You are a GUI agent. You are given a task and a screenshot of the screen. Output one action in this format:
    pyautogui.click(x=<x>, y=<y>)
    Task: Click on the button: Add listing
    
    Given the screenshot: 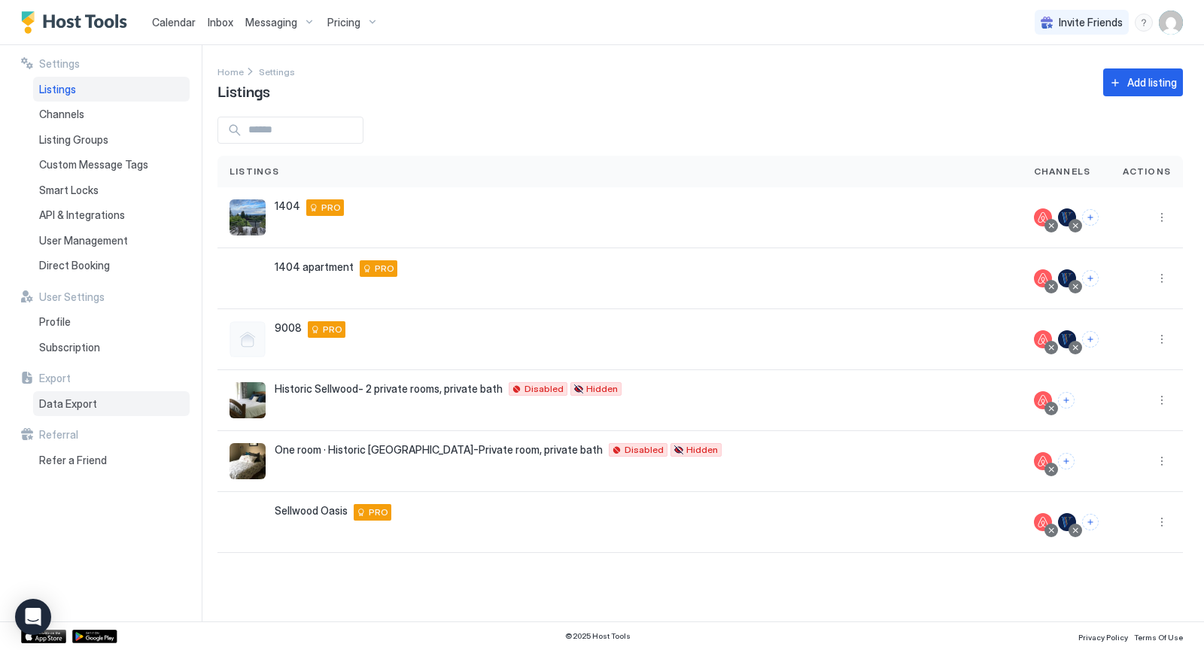 What is the action you would take?
    pyautogui.click(x=1143, y=82)
    